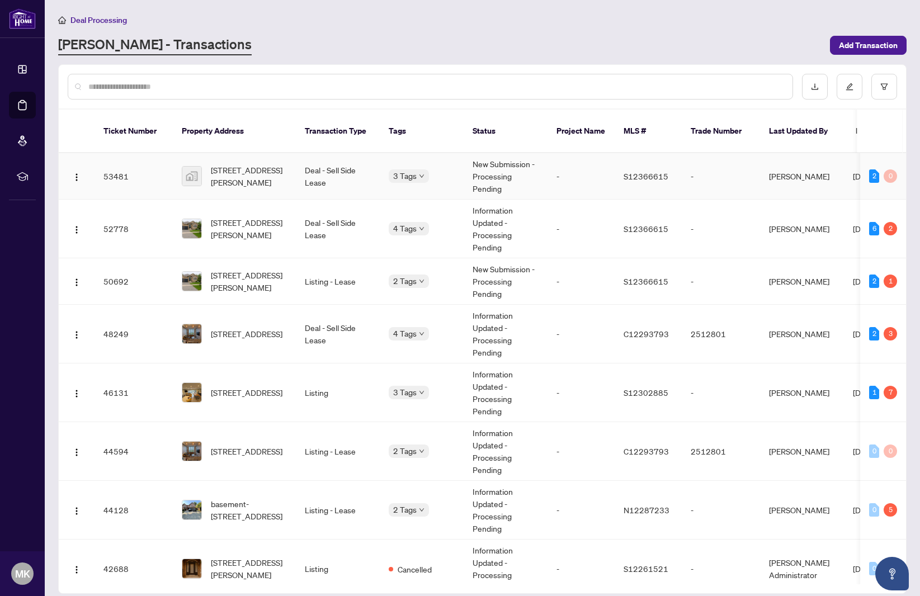  What do you see at coordinates (868, 45) in the screenshot?
I see `button: Add Transaction` at bounding box center [868, 45].